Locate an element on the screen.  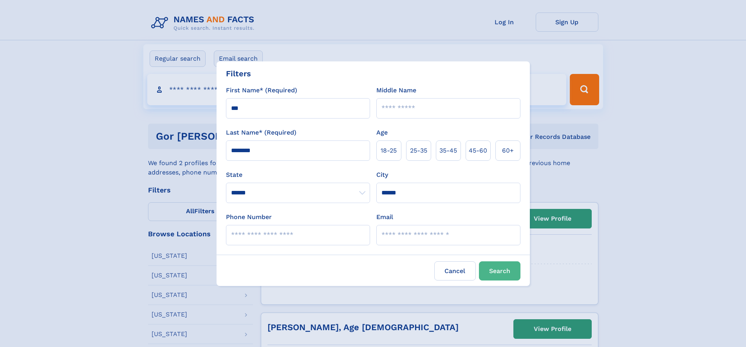
label: Phone Number is located at coordinates (249, 217).